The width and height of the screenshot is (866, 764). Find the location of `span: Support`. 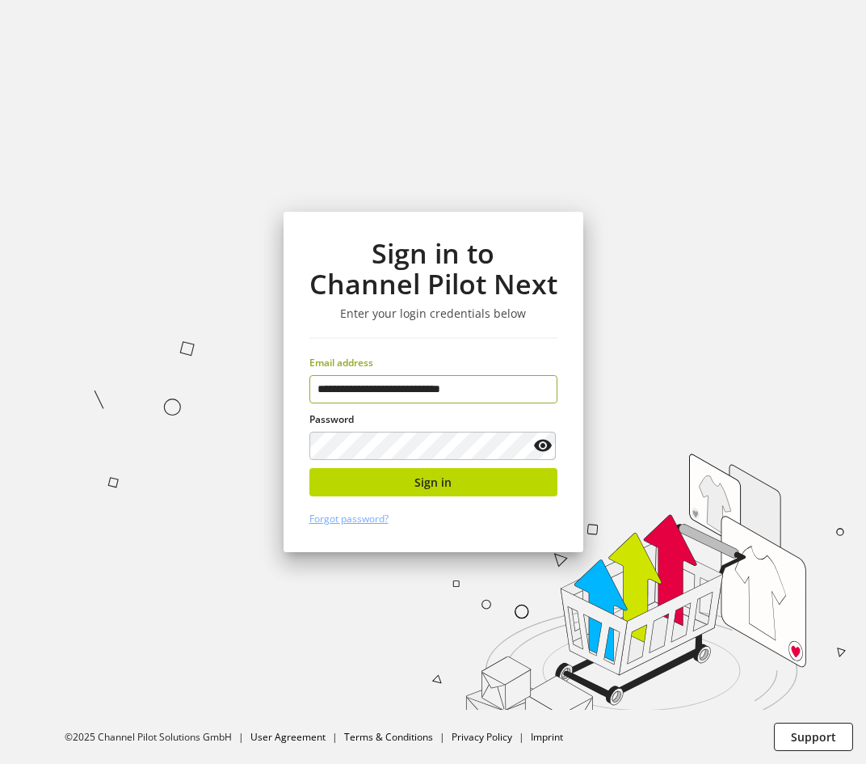

span: Support is located at coordinates (814, 736).